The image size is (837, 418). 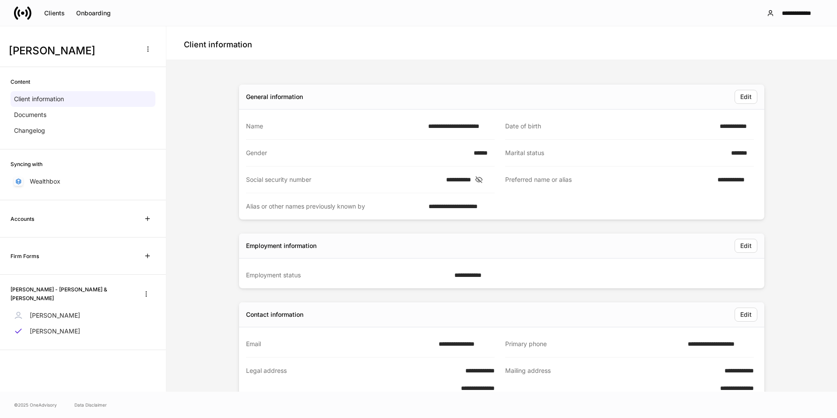 What do you see at coordinates (93, 13) in the screenshot?
I see `div: Onboarding` at bounding box center [93, 13].